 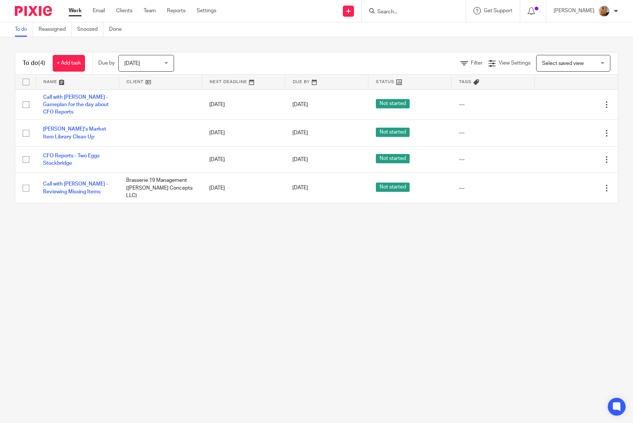 I want to click on span: Filter, so click(x=477, y=63).